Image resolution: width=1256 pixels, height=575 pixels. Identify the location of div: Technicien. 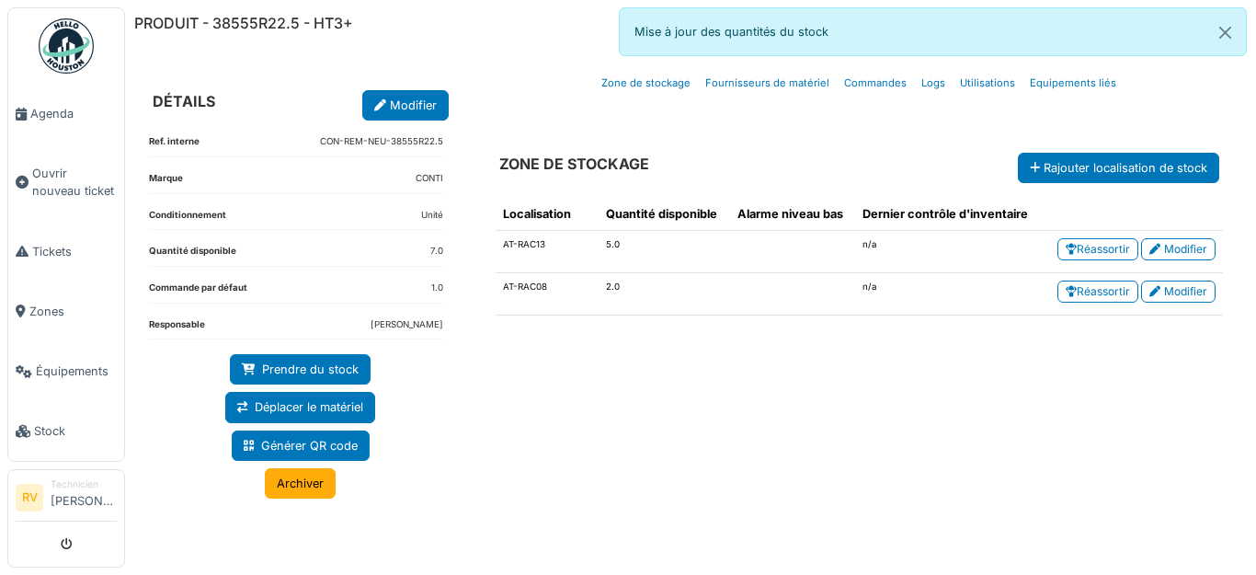
(84, 484).